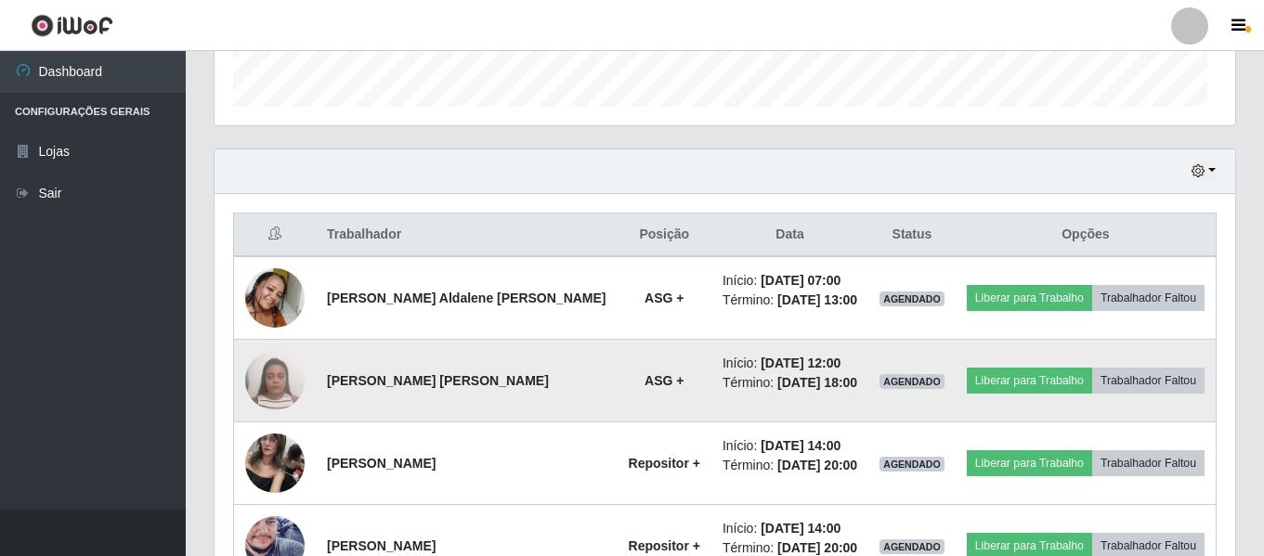 The image size is (1264, 556). I want to click on th: Status, so click(912, 235).